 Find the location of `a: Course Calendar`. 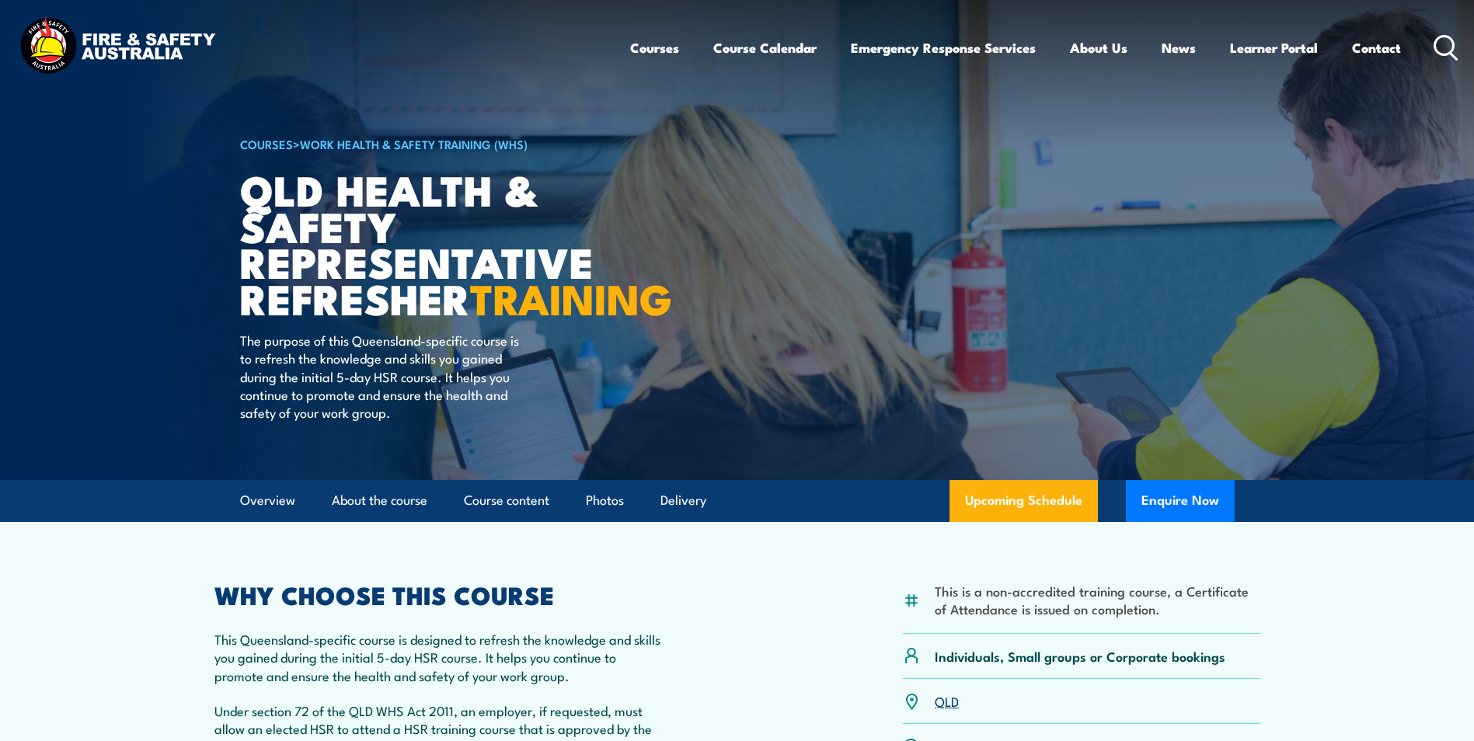

a: Course Calendar is located at coordinates (764, 47).